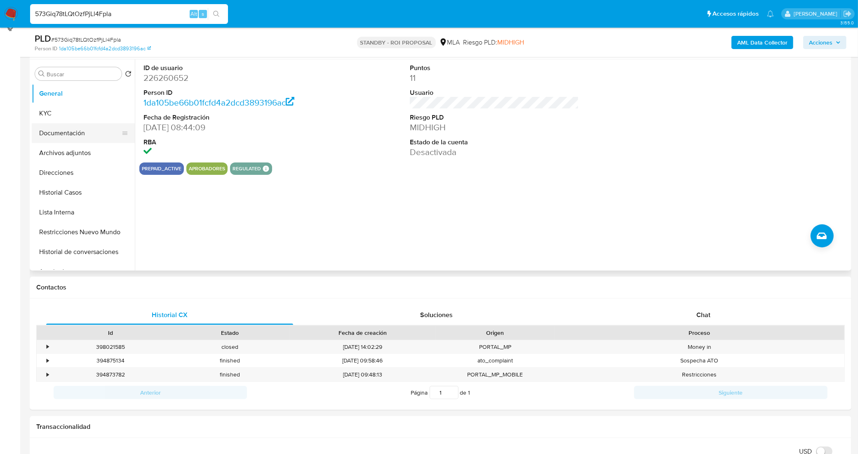 This screenshot has height=454, width=858. What do you see at coordinates (162, 169) in the screenshot?
I see `button: prepaid_active` at bounding box center [162, 169].